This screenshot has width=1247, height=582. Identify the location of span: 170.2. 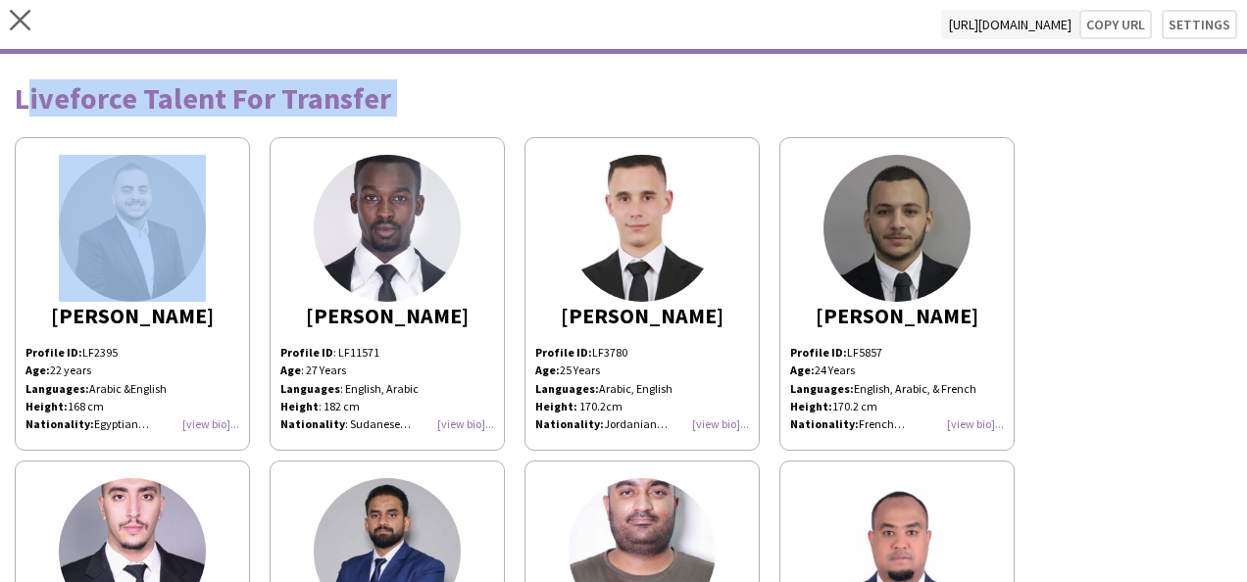
(592, 406).